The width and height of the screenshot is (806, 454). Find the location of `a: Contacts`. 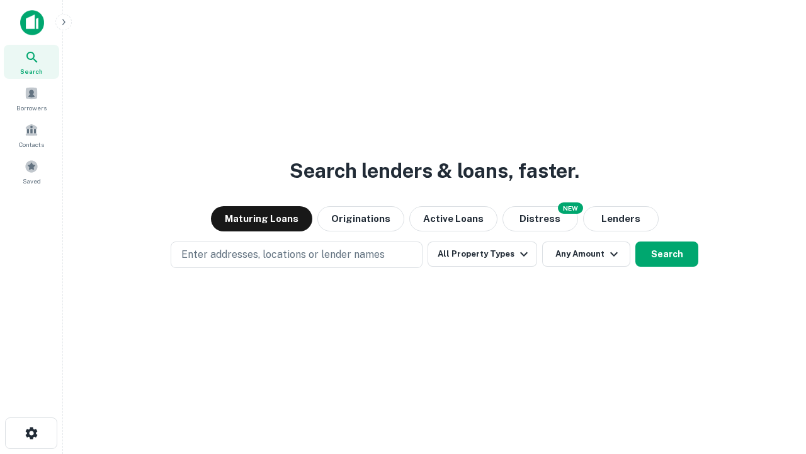

a: Contacts is located at coordinates (31, 135).